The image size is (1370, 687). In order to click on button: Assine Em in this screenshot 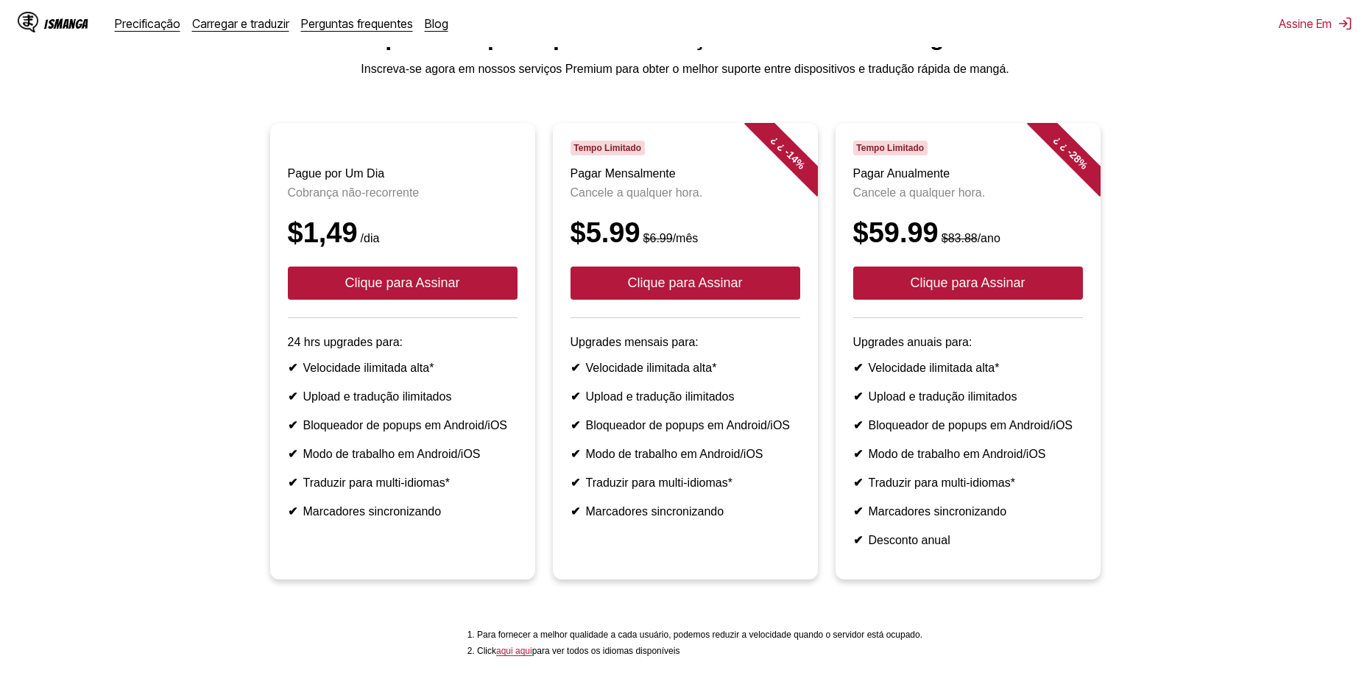, I will do `click(1316, 24)`.